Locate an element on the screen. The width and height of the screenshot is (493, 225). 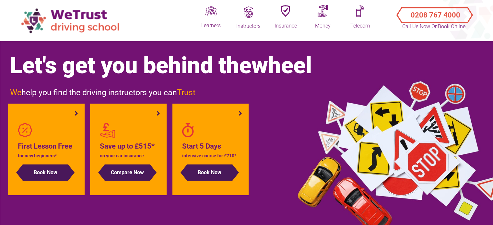
img: Mobileq.png is located at coordinates (360, 11).